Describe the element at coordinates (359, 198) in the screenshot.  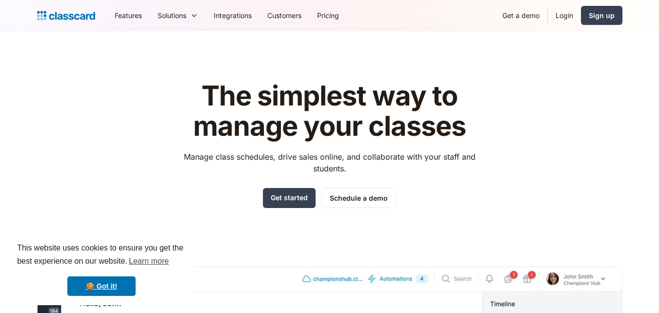
I see `a: Schedule a demo` at that location.